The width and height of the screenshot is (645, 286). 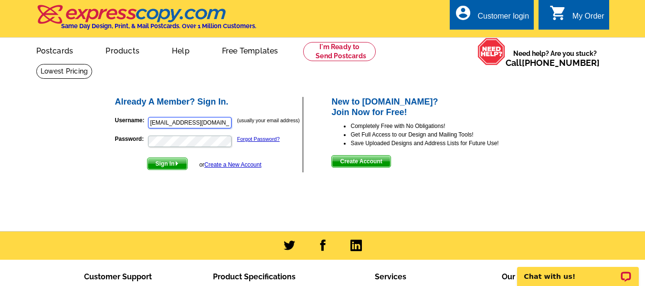 What do you see at coordinates (167, 164) in the screenshot?
I see `button: Sign In` at bounding box center [167, 164].